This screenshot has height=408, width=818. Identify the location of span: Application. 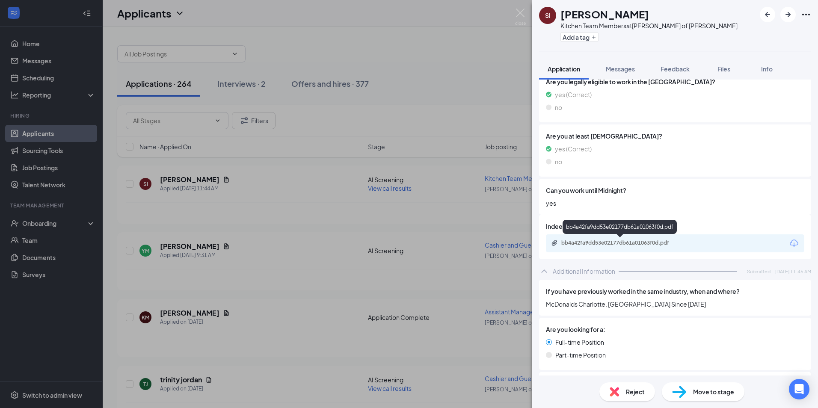
(564, 69).